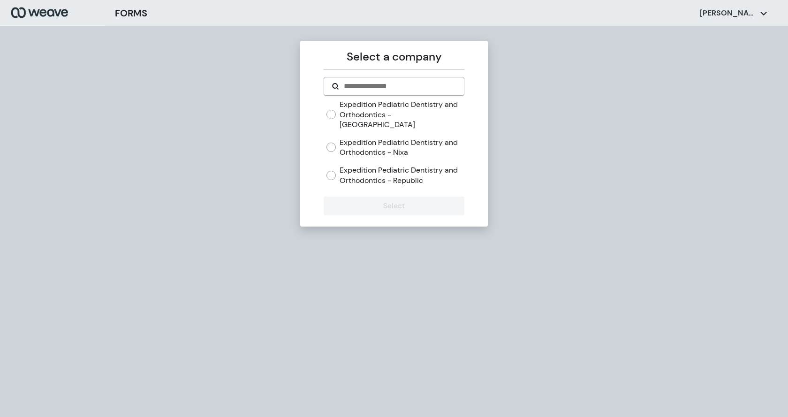 The image size is (788, 417). Describe the element at coordinates (399, 86) in the screenshot. I see `input: Search` at that location.